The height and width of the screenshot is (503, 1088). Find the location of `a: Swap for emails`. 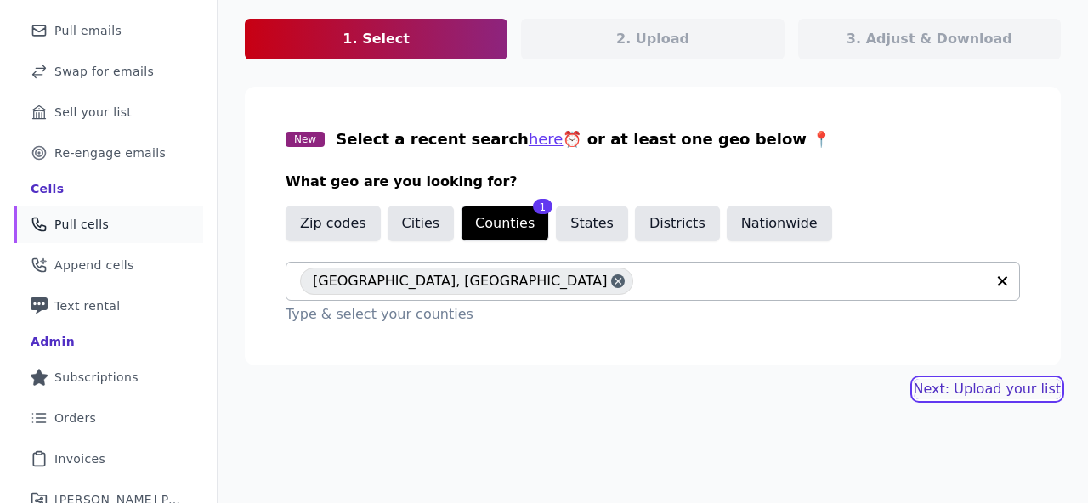

a: Swap for emails is located at coordinates (108, 71).